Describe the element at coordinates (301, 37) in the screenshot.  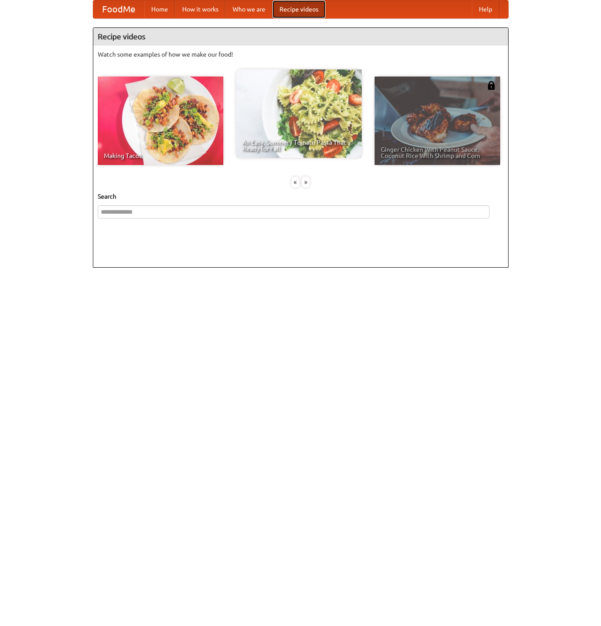
I see `h4: Recipe videos` at that location.